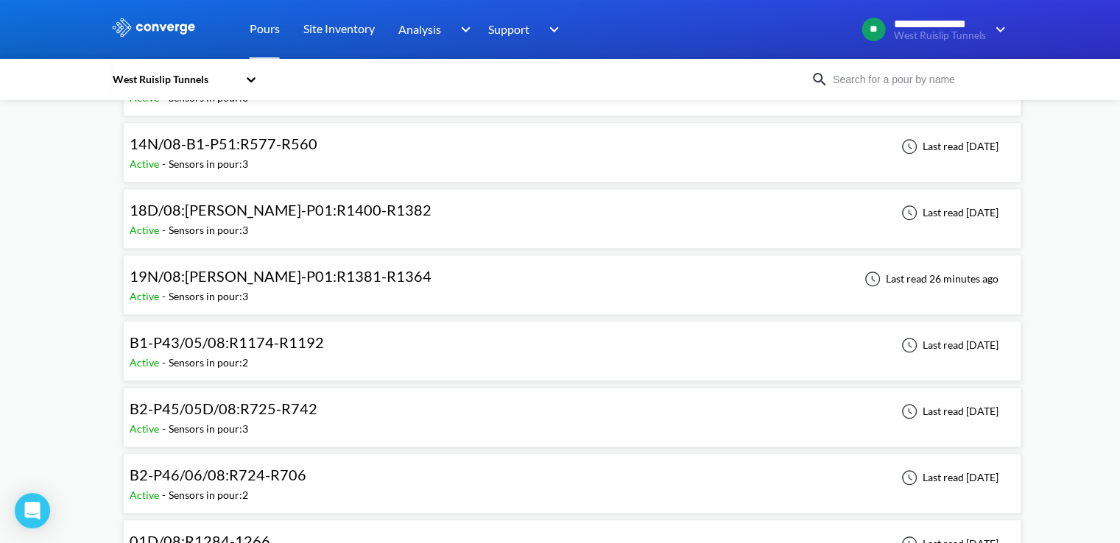 This screenshot has width=1120, height=543. I want to click on span: West Ruislip Tunnels, so click(939, 35).